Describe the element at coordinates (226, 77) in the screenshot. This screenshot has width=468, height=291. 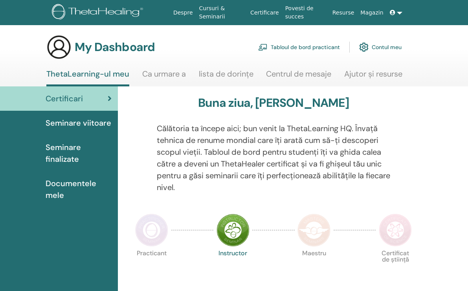
I see `a: lista de dorințe` at that location.